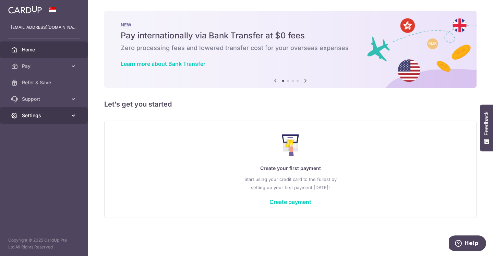  Describe the element at coordinates (45, 66) in the screenshot. I see `span: Pay` at that location.